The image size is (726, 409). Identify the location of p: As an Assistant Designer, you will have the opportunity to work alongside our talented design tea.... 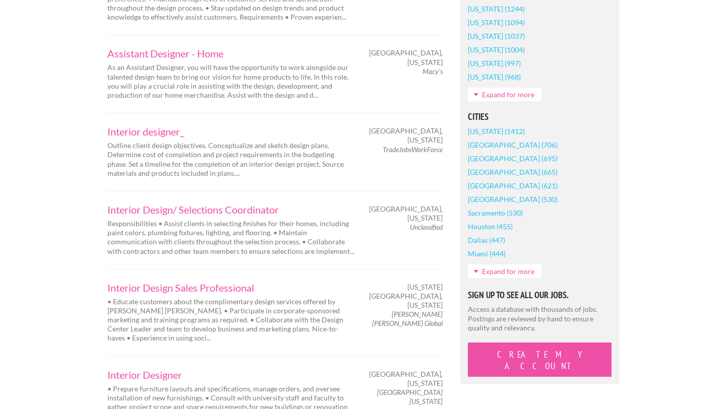
(231, 81).